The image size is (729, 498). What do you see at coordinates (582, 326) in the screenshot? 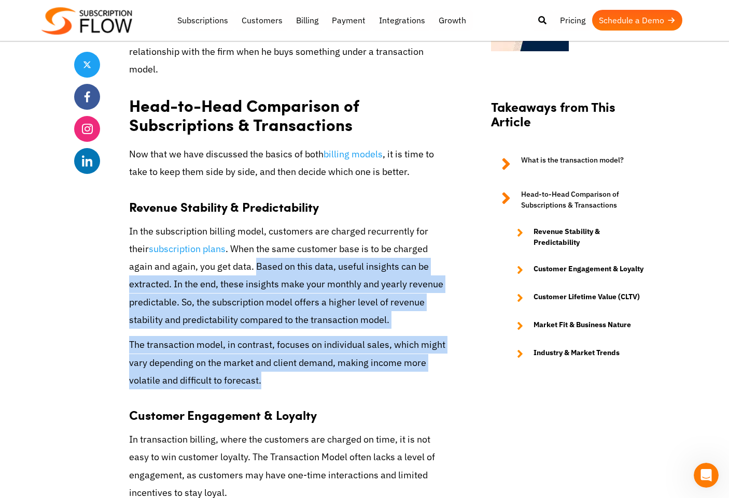
I see `strong: Market Fit & Business Nature` at bounding box center [582, 326].